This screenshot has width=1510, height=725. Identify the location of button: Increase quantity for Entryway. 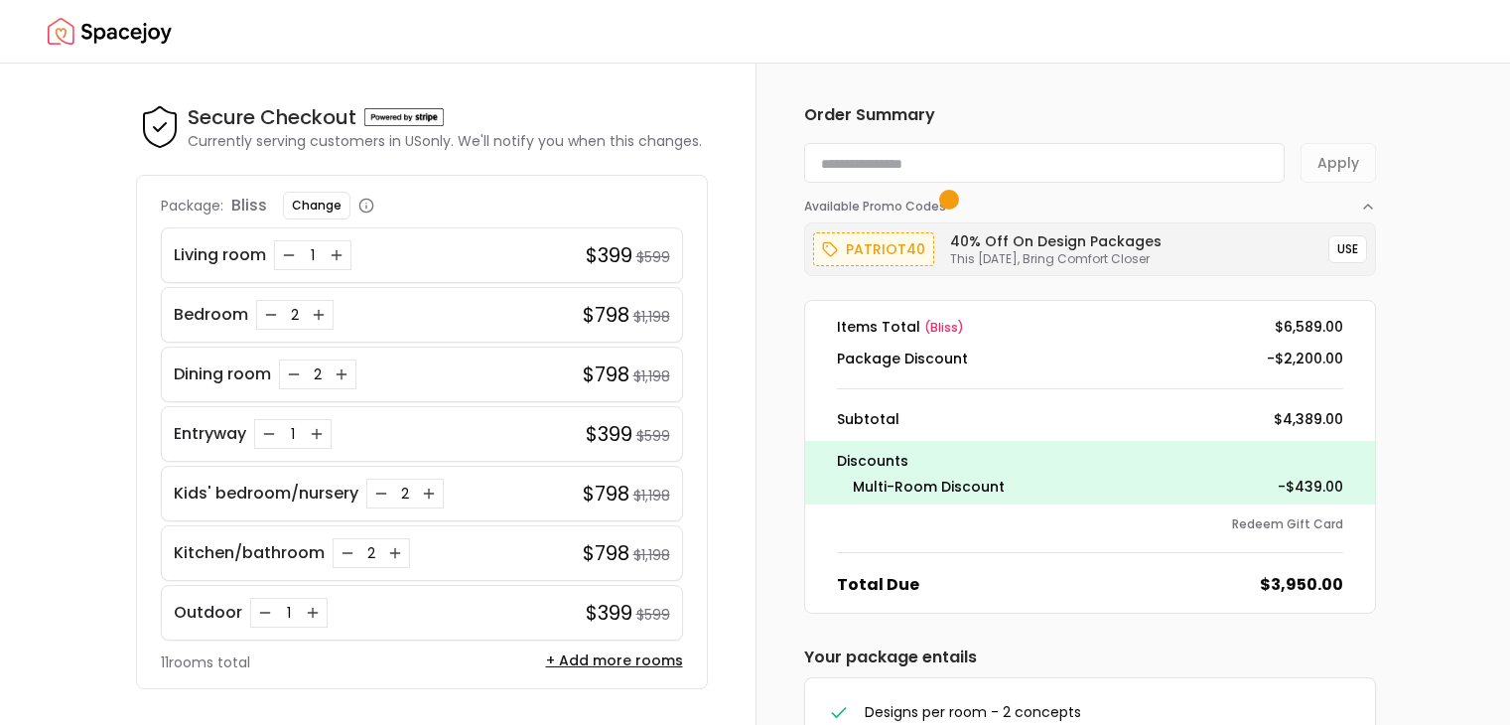
(317, 434).